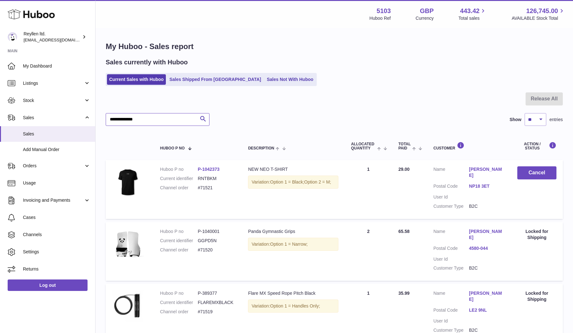  What do you see at coordinates (380, 18) in the screenshot?
I see `div: Huboo Ref` at bounding box center [380, 18].